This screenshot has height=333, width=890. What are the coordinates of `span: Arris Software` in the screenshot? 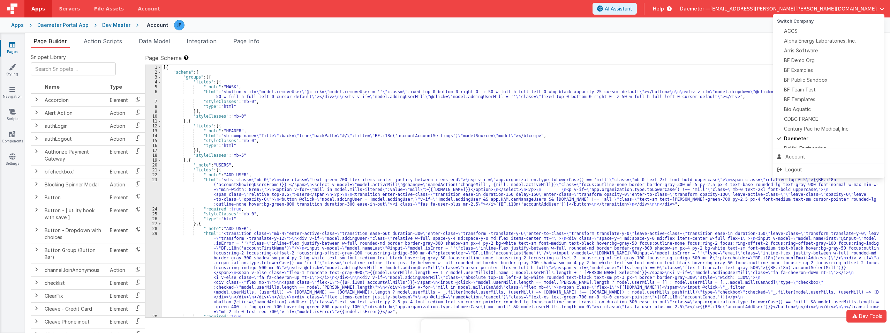 It's located at (800, 51).